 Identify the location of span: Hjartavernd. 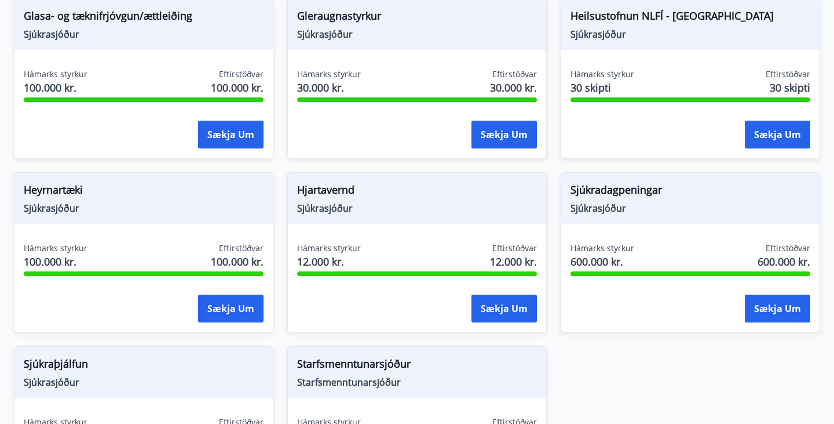
(417, 192).